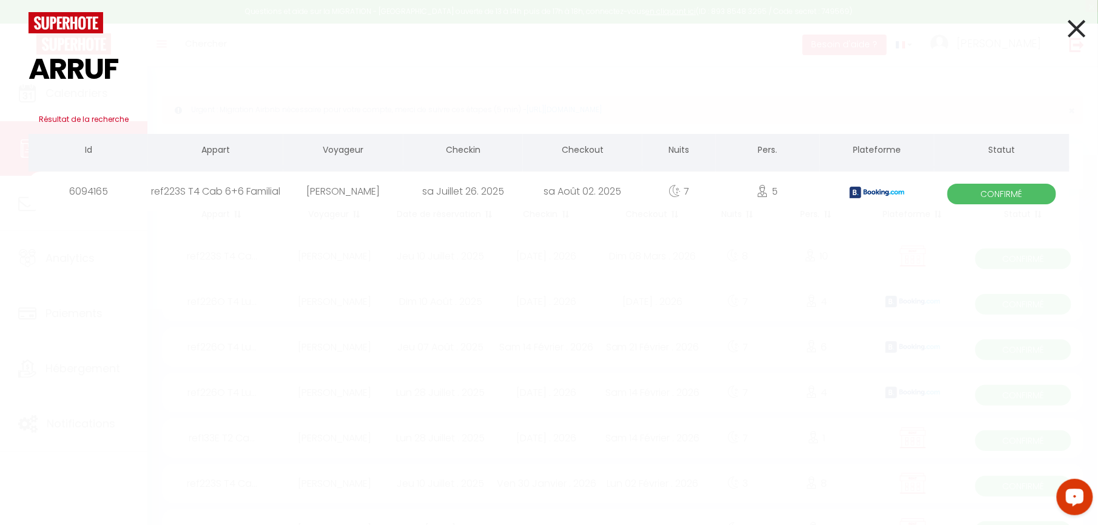 The height and width of the screenshot is (525, 1098). I want to click on th: Statut, so click(1001, 151).